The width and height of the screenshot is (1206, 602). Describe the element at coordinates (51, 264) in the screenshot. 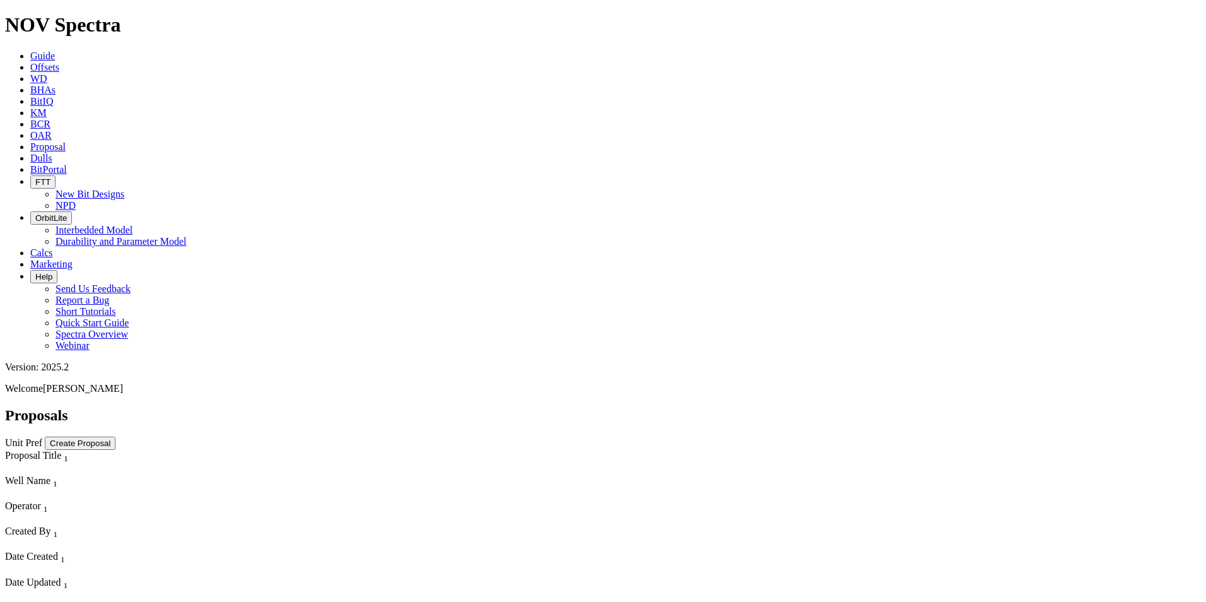

I see `a: Marketing` at that location.